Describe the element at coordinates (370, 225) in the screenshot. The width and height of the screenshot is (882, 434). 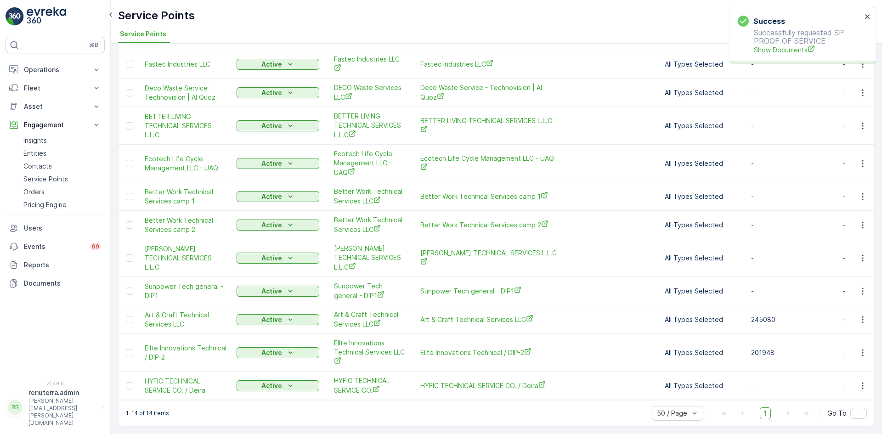
I see `span: Better Work Technical Services LLC` at that location.